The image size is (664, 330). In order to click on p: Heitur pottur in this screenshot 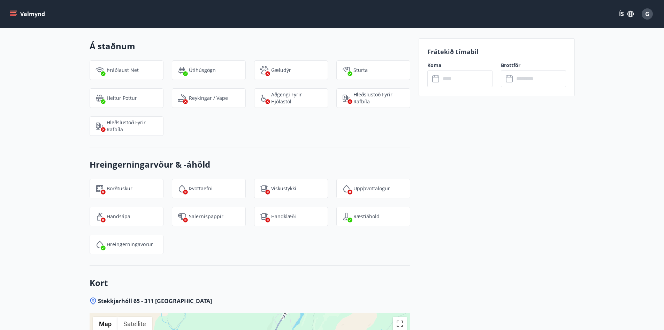, I will do `click(122, 98)`.